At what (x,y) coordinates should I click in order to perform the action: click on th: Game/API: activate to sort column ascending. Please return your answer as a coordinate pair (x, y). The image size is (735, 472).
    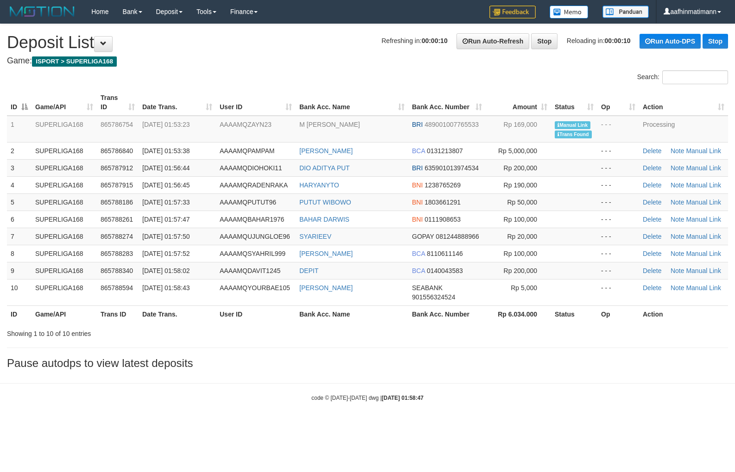
    Looking at the image, I should click on (64, 102).